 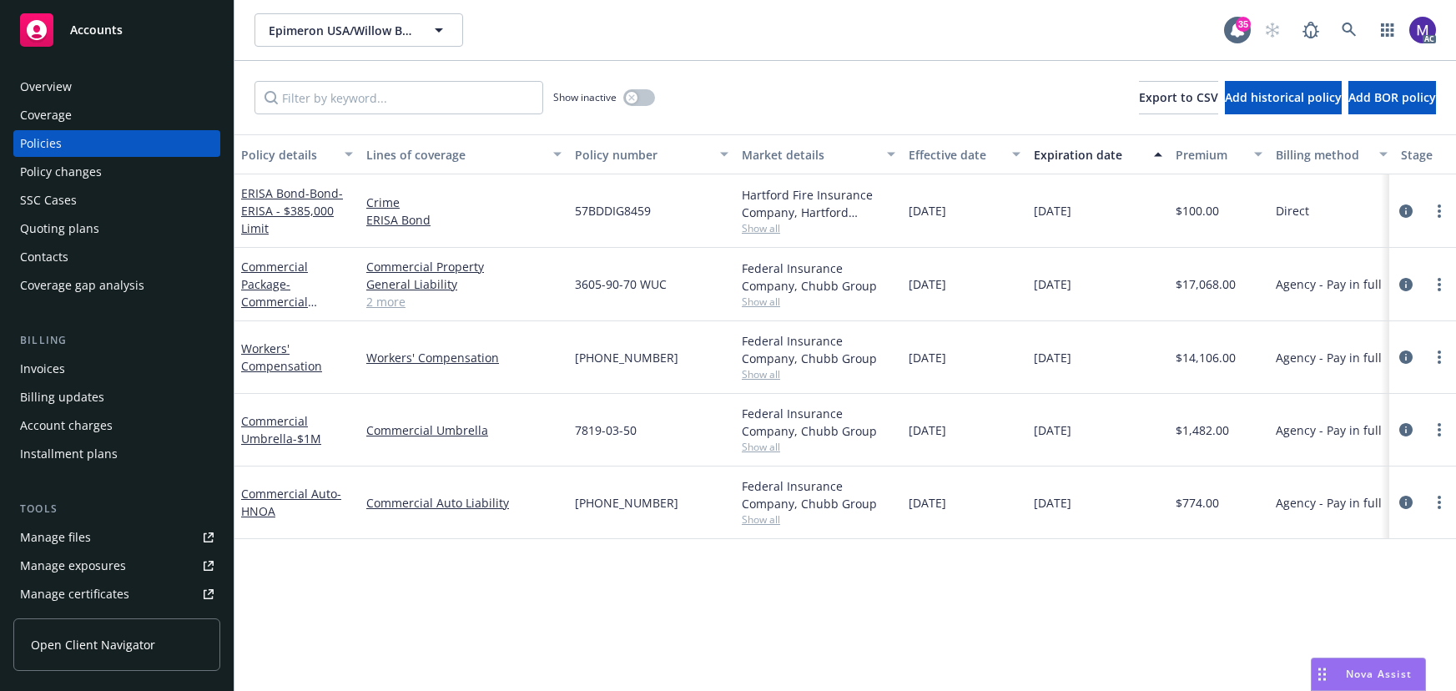 What do you see at coordinates (1322, 674) in the screenshot?
I see `div: Drag to move` at bounding box center [1322, 674].